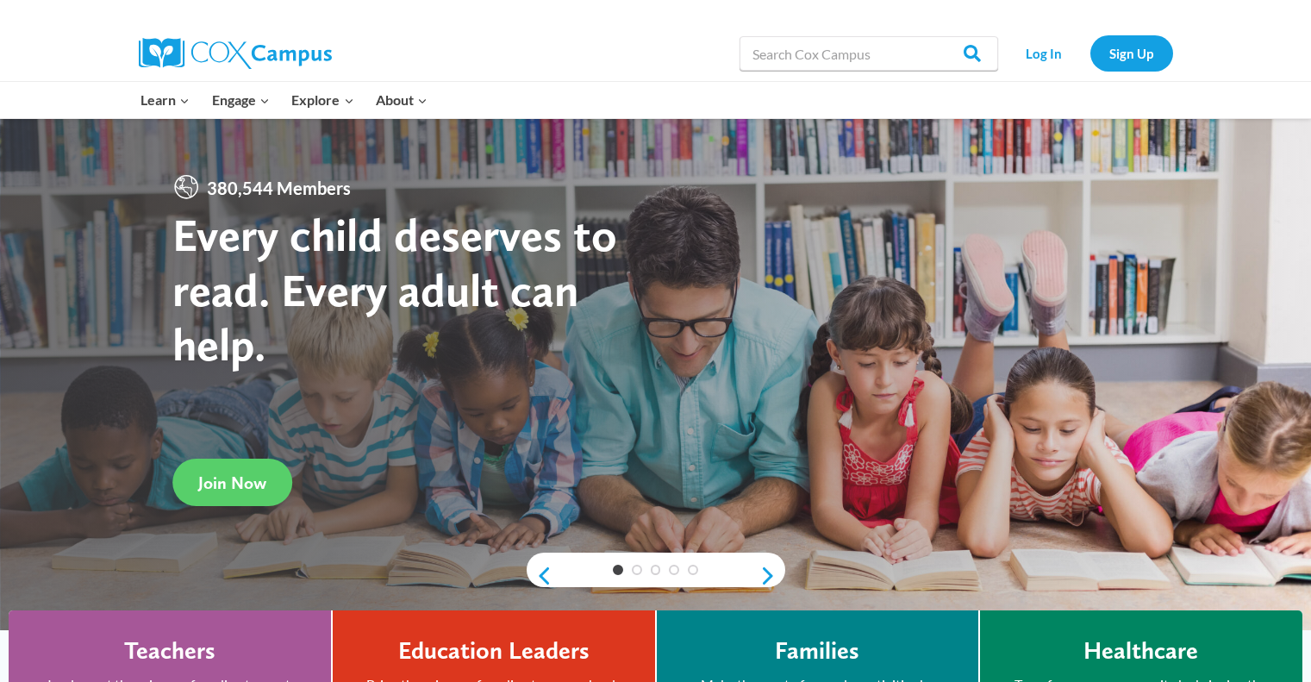 The width and height of the screenshot is (1311, 682). What do you see at coordinates (402, 100) in the screenshot?
I see `span: About` at bounding box center [402, 100].